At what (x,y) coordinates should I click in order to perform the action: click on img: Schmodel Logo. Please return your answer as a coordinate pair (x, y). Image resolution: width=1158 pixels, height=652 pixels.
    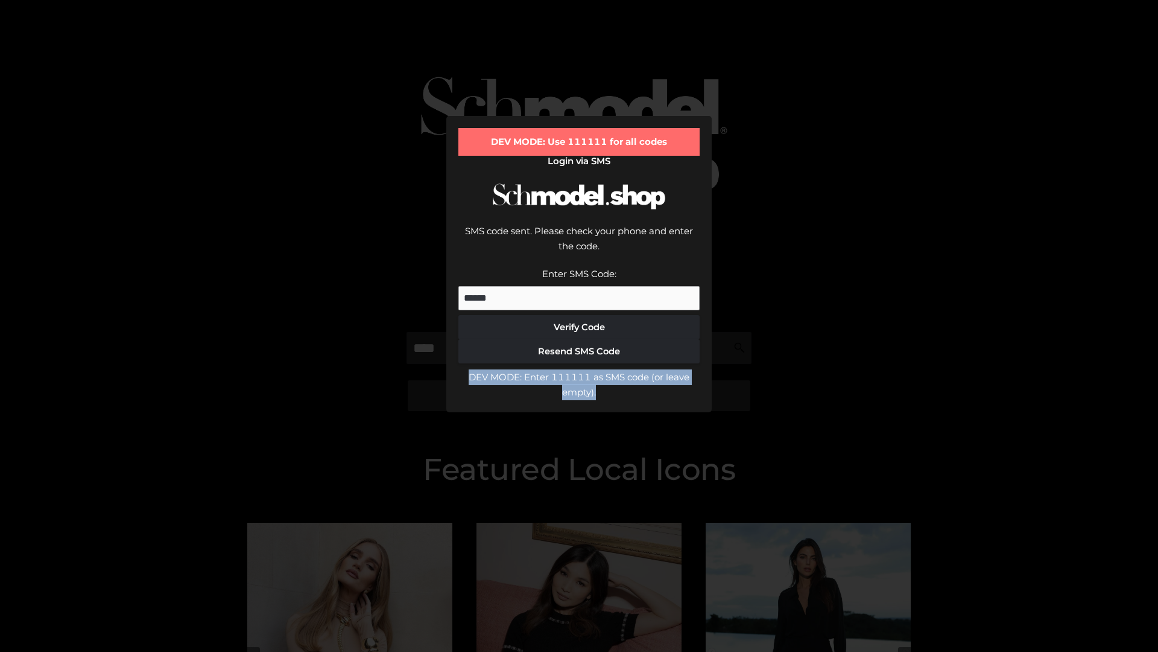
    Looking at the image, I should click on (579, 196).